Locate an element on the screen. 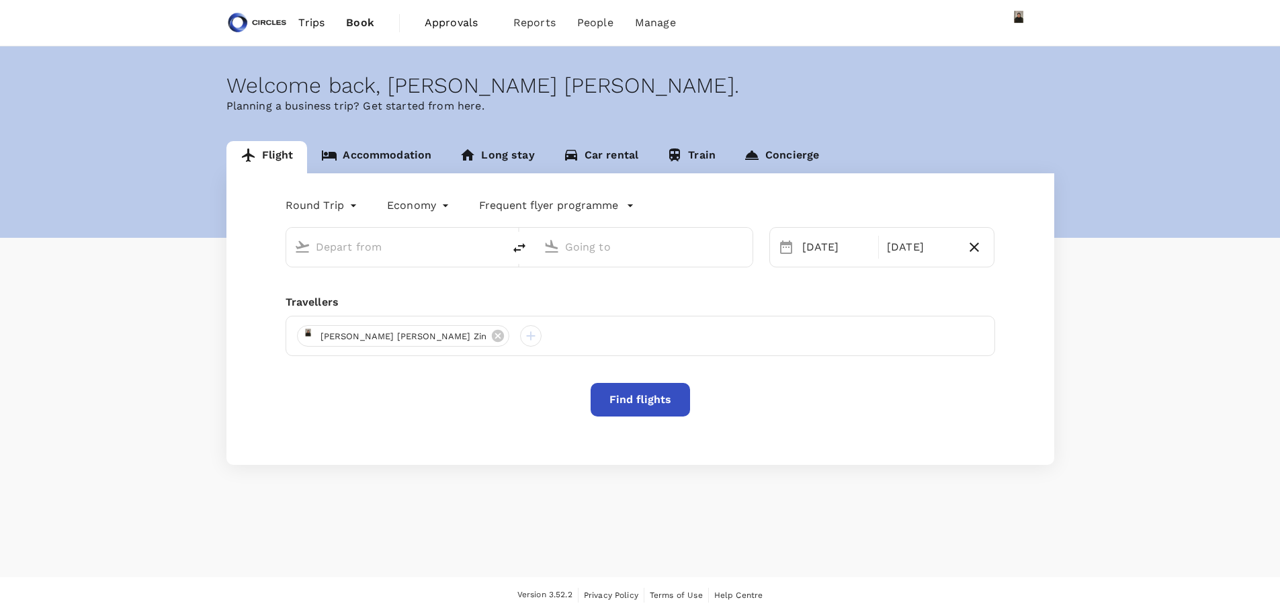  a: Car rental is located at coordinates (601, 157).